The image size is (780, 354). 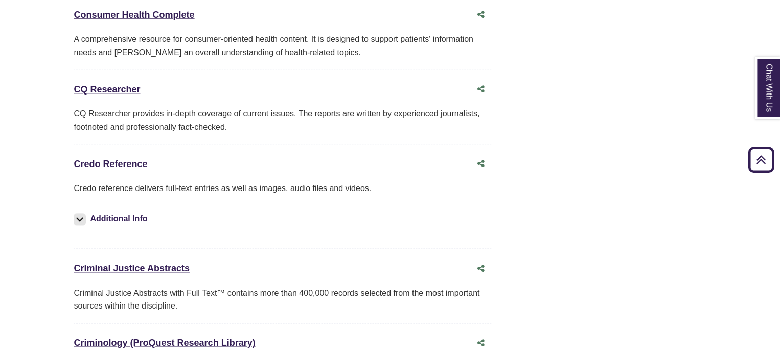 What do you see at coordinates (282, 120) in the screenshot?
I see `div: CQ Researcher provides in-depth coverage of current issues. The reports are written by experience...` at bounding box center [282, 120].